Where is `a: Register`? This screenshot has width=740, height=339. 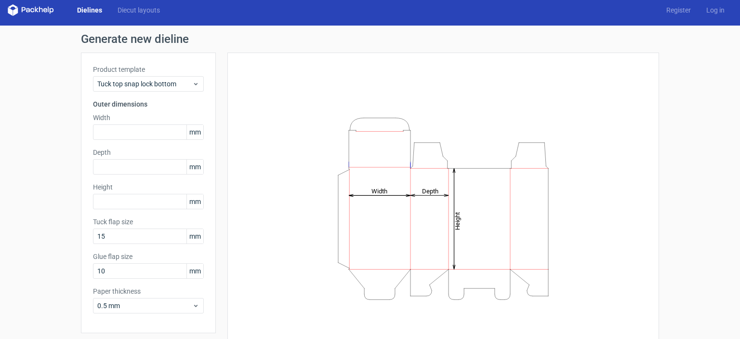 a: Register is located at coordinates (679, 10).